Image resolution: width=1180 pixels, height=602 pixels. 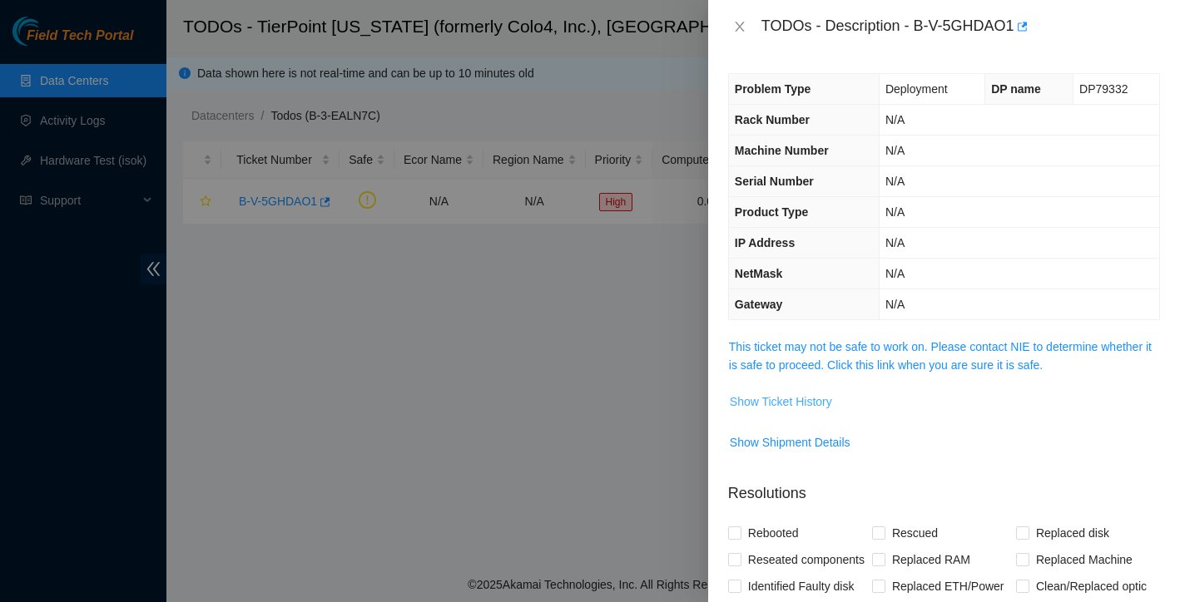 What do you see at coordinates (1103, 89) in the screenshot?
I see `span: DP79332` at bounding box center [1103, 89].